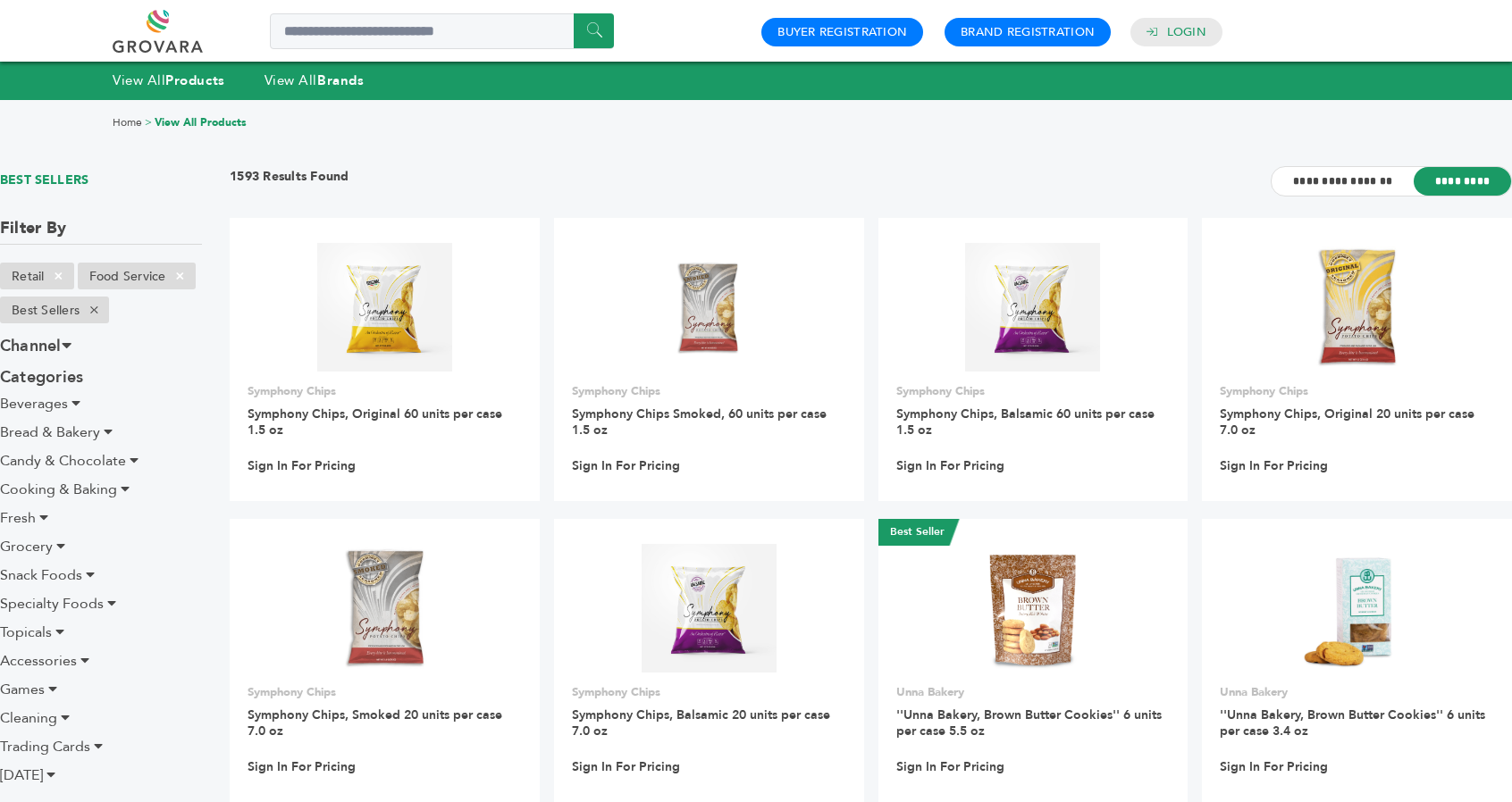 Image resolution: width=1512 pixels, height=802 pixels. What do you see at coordinates (441, 32) in the screenshot?
I see `input: Search a product or brand...` at bounding box center [441, 32].